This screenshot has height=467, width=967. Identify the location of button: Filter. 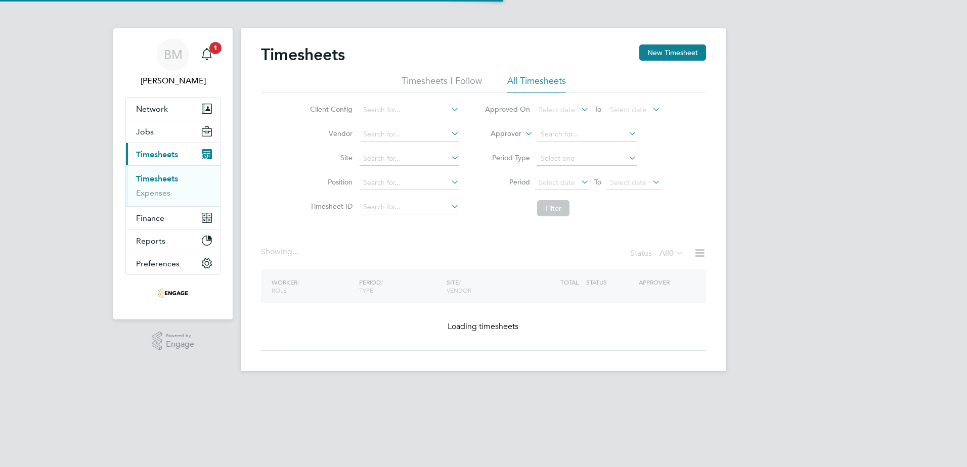
(553, 208).